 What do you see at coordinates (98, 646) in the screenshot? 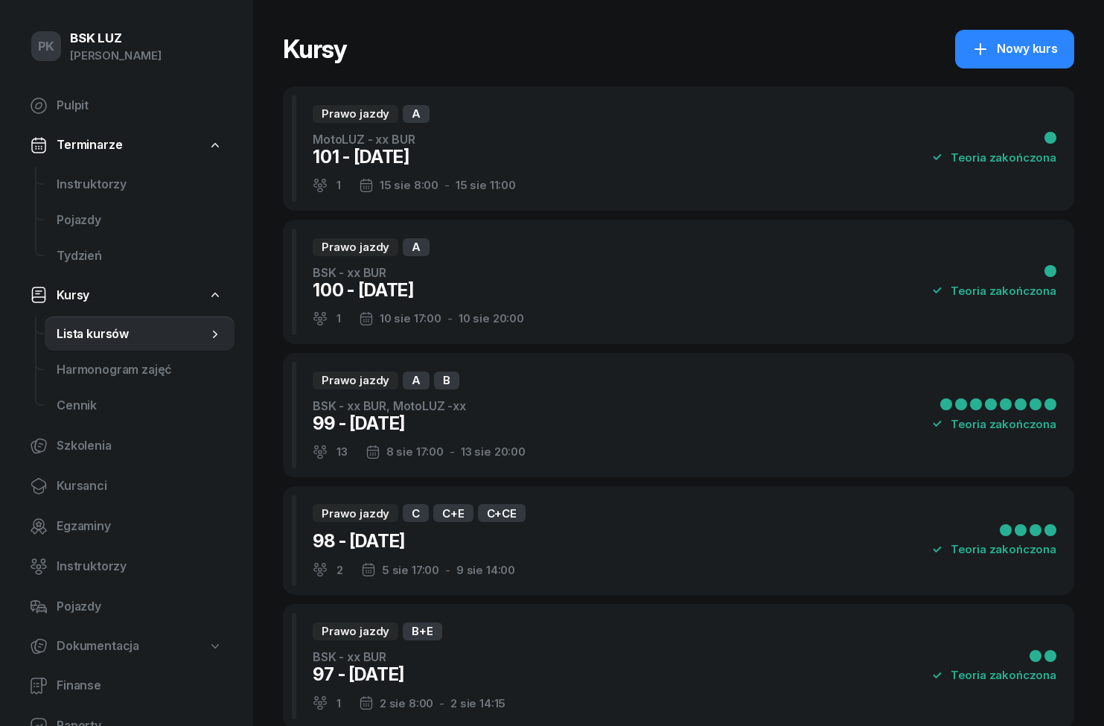
I see `span: Dokumentacja` at bounding box center [98, 646].